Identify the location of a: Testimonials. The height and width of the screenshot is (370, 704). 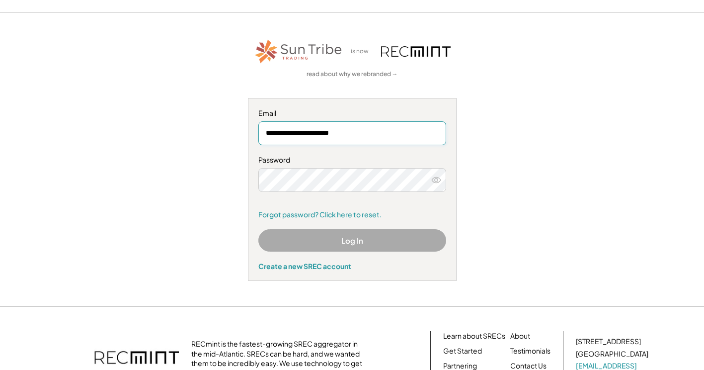
(530, 351).